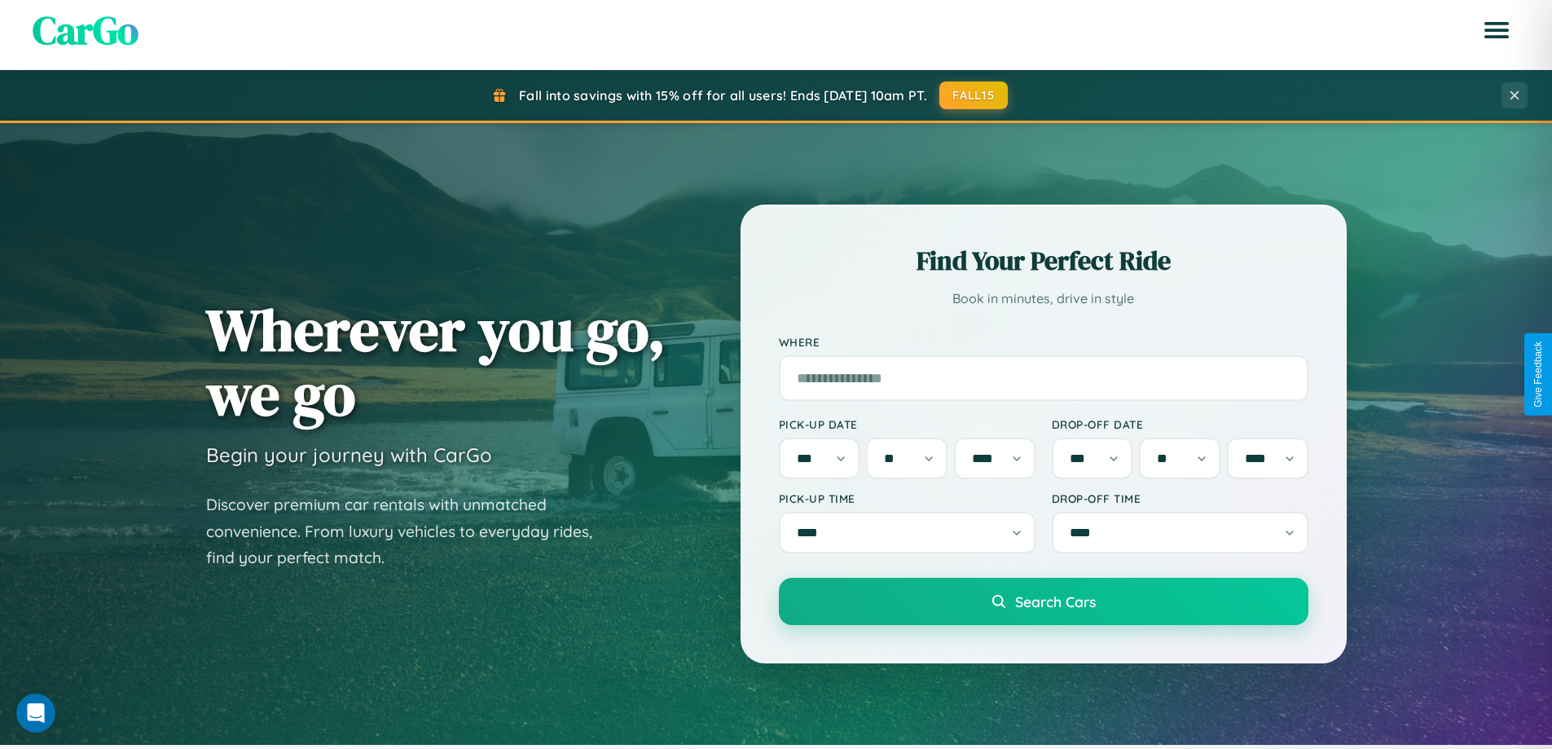 The image size is (1552, 749). Describe the element at coordinates (1044, 261) in the screenshot. I see `h2: Find Your Perfect Ride` at that location.